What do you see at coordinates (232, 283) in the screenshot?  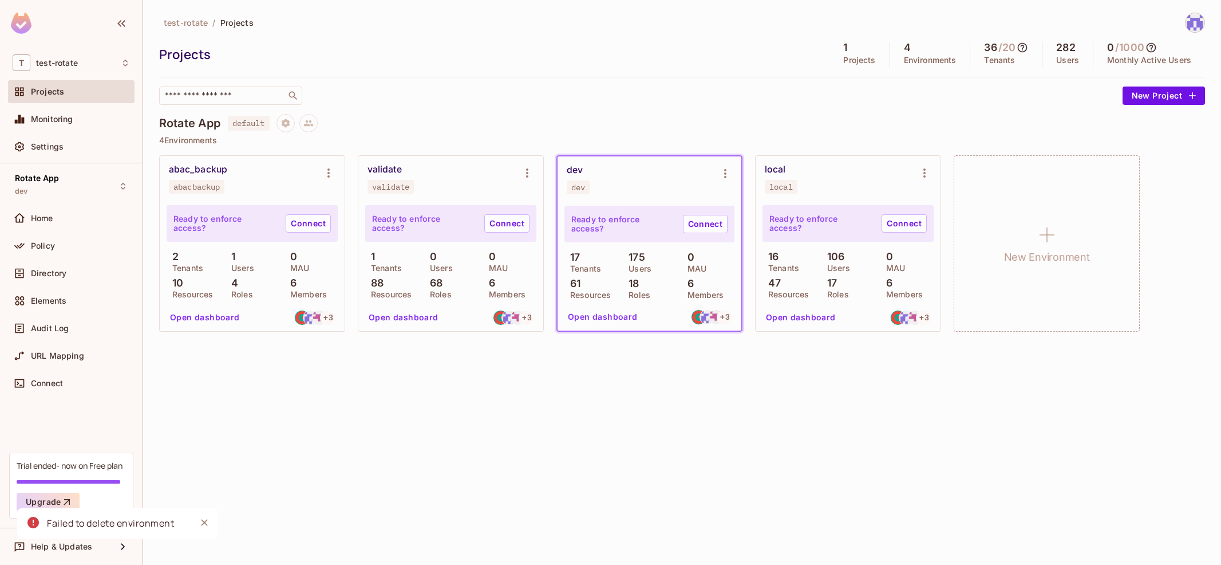 I see `p: 4` at bounding box center [232, 283].